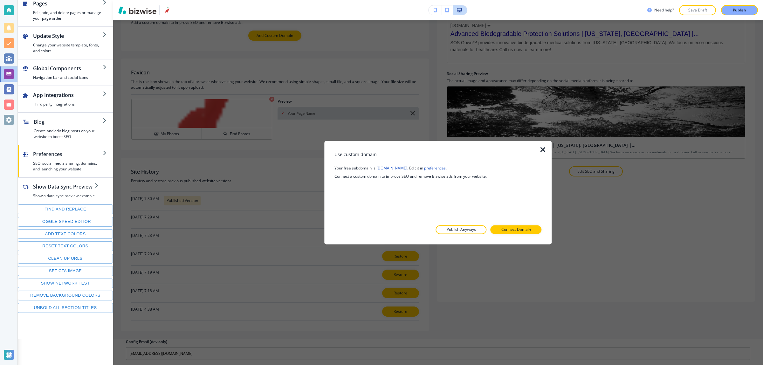 The height and width of the screenshot is (365, 763). I want to click on button: Connect Domain, so click(516, 230).